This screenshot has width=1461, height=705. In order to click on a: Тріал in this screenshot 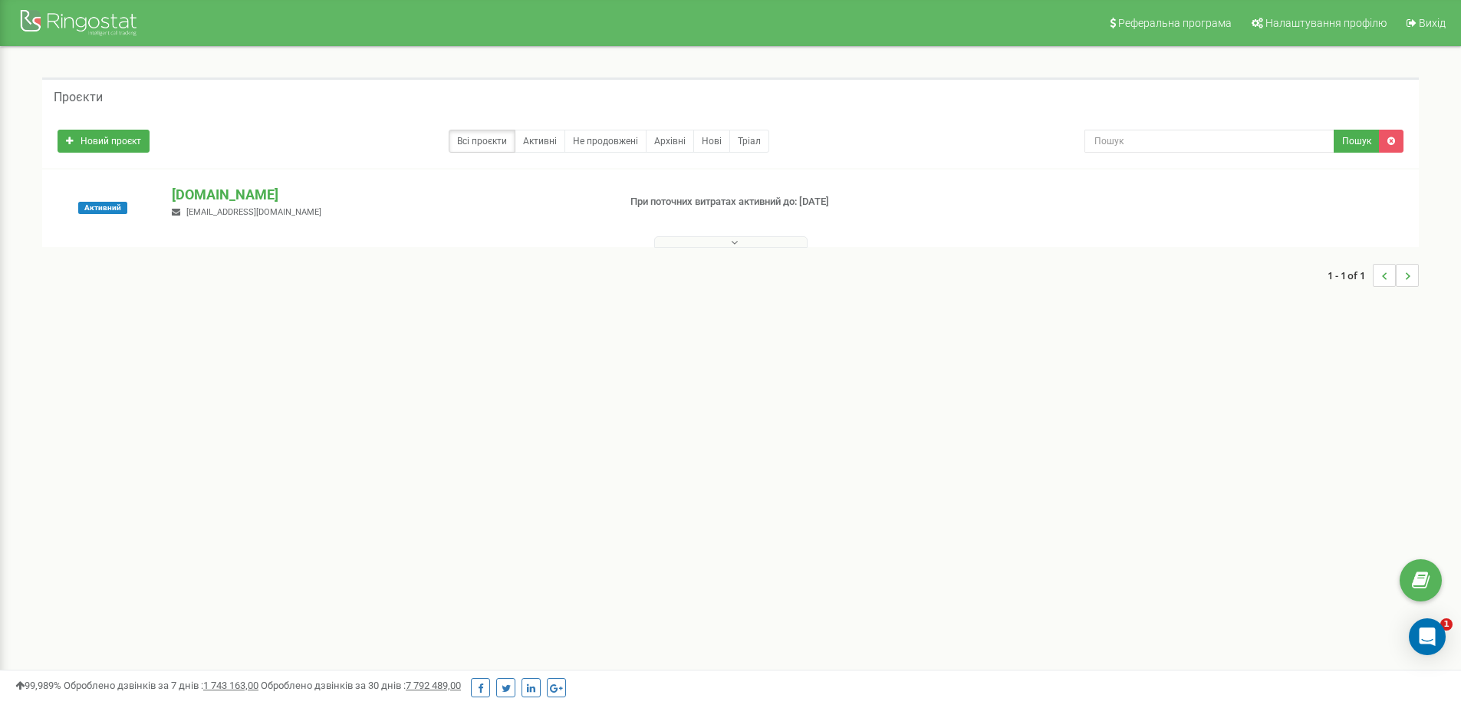, I will do `click(749, 141)`.